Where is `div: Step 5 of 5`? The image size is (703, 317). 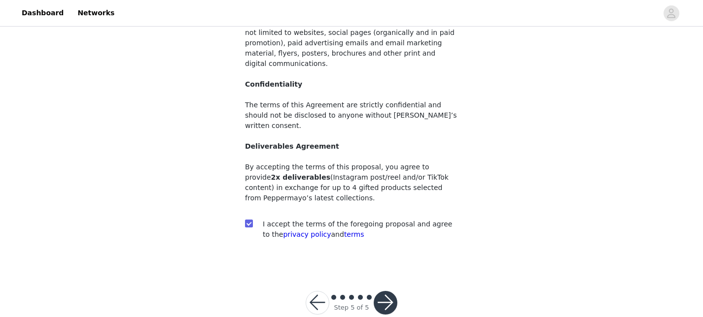 div: Step 5 of 5 is located at coordinates (351, 308).